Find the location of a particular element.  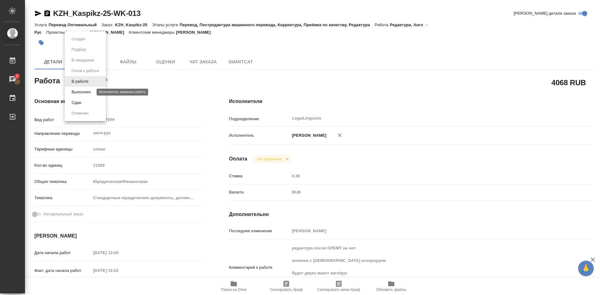

button: В работе is located at coordinates (80, 82).